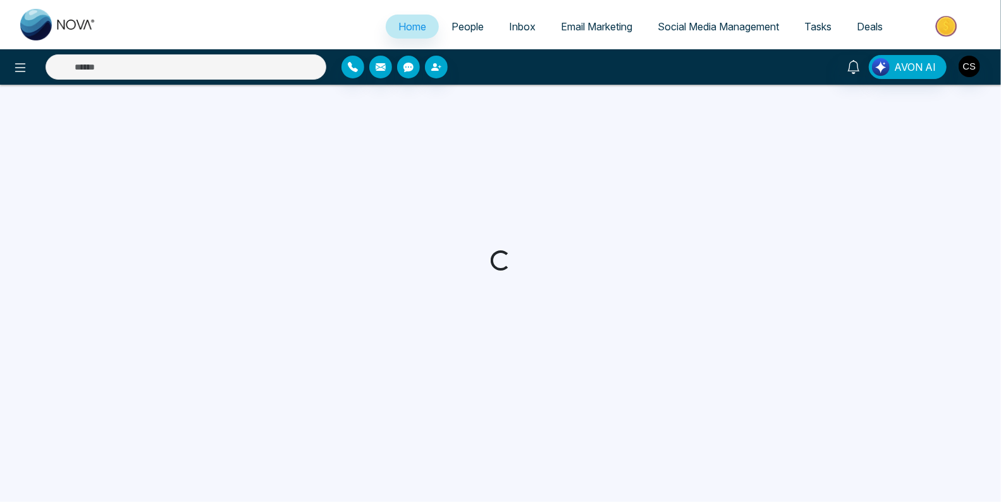  Describe the element at coordinates (523, 27) in the screenshot. I see `a: Inbox` at that location.